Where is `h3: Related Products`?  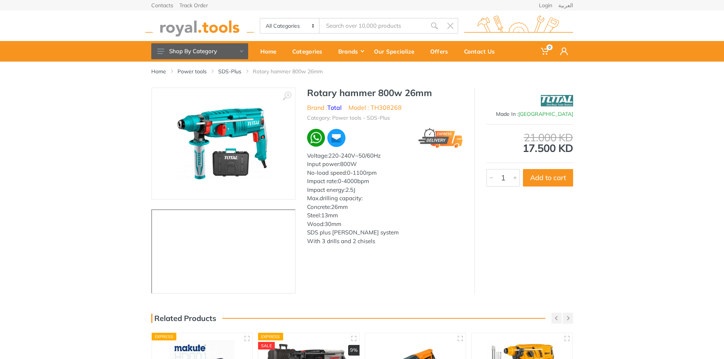
h3: Related Products is located at coordinates (184, 318).